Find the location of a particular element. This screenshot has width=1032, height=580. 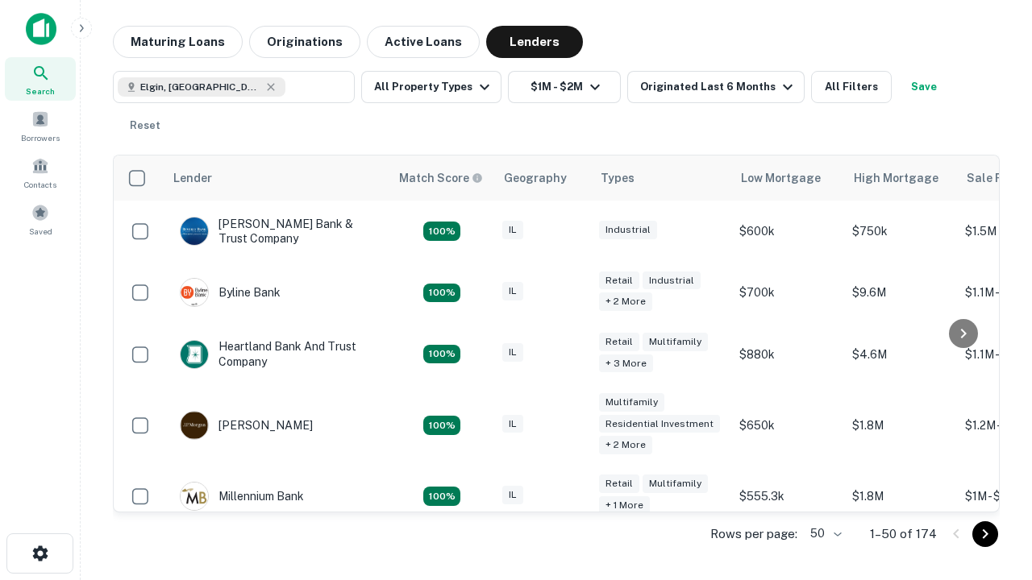

button: Originated Last 6 Months is located at coordinates (716, 87).